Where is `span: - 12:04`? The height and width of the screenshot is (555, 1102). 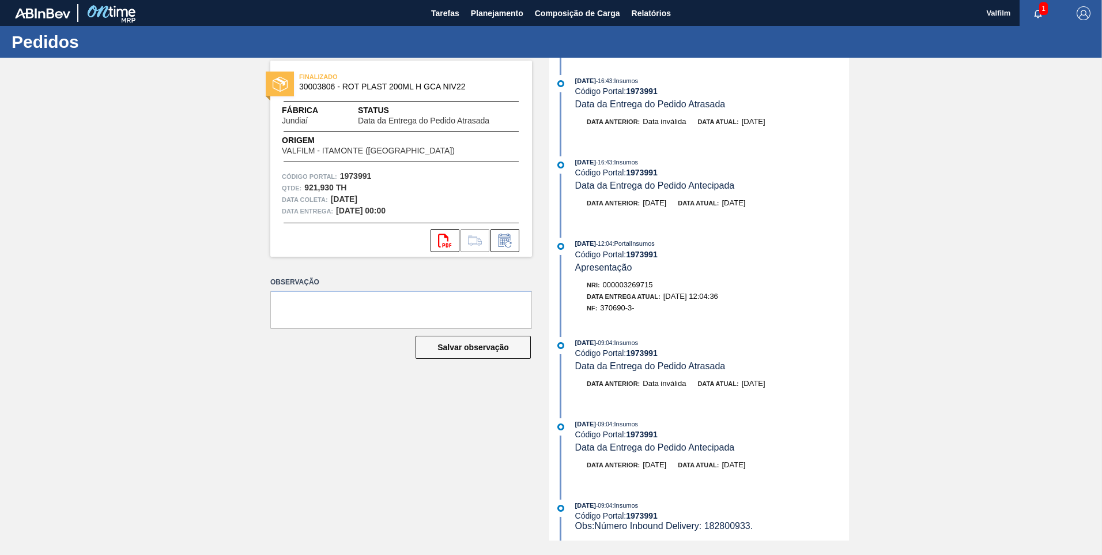
span: - 12:04 is located at coordinates (604, 243).